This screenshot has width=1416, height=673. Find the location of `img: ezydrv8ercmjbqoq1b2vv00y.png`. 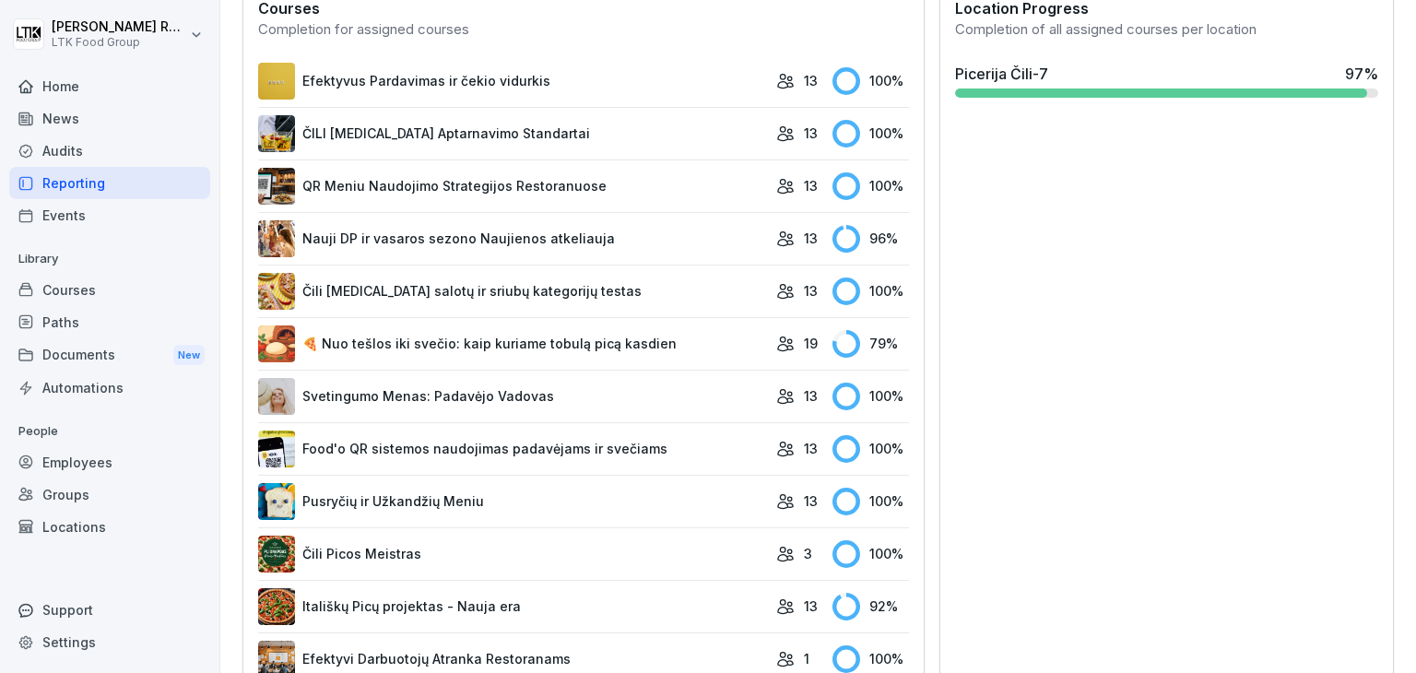

img: ezydrv8ercmjbqoq1b2vv00y.png is located at coordinates (277, 449).